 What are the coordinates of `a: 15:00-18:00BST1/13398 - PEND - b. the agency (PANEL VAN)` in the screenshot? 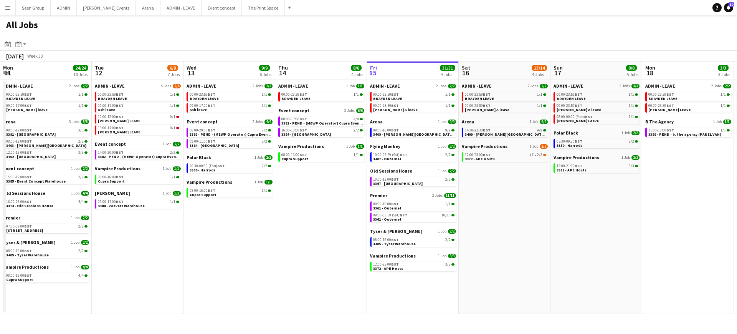 It's located at (689, 132).